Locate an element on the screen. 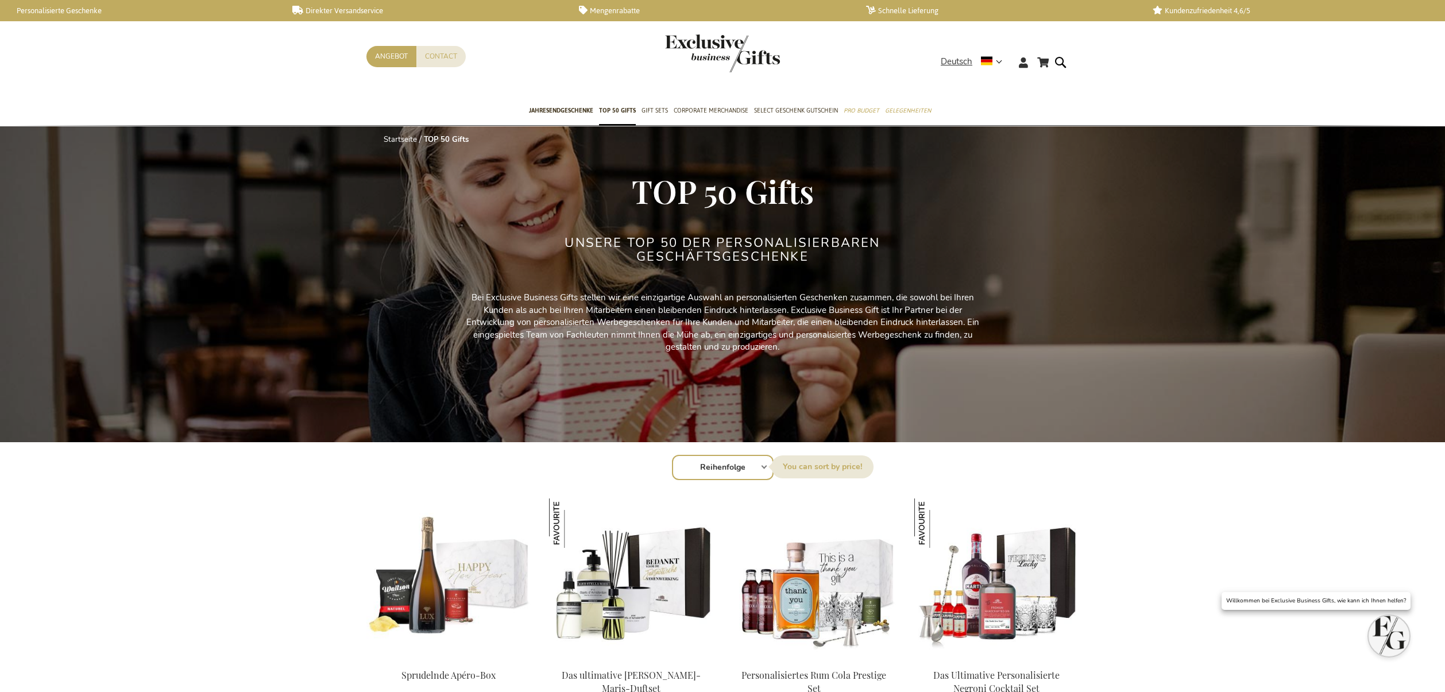 This screenshot has width=1445, height=692. a: Personalisierte Geschenke is located at coordinates (140, 10).